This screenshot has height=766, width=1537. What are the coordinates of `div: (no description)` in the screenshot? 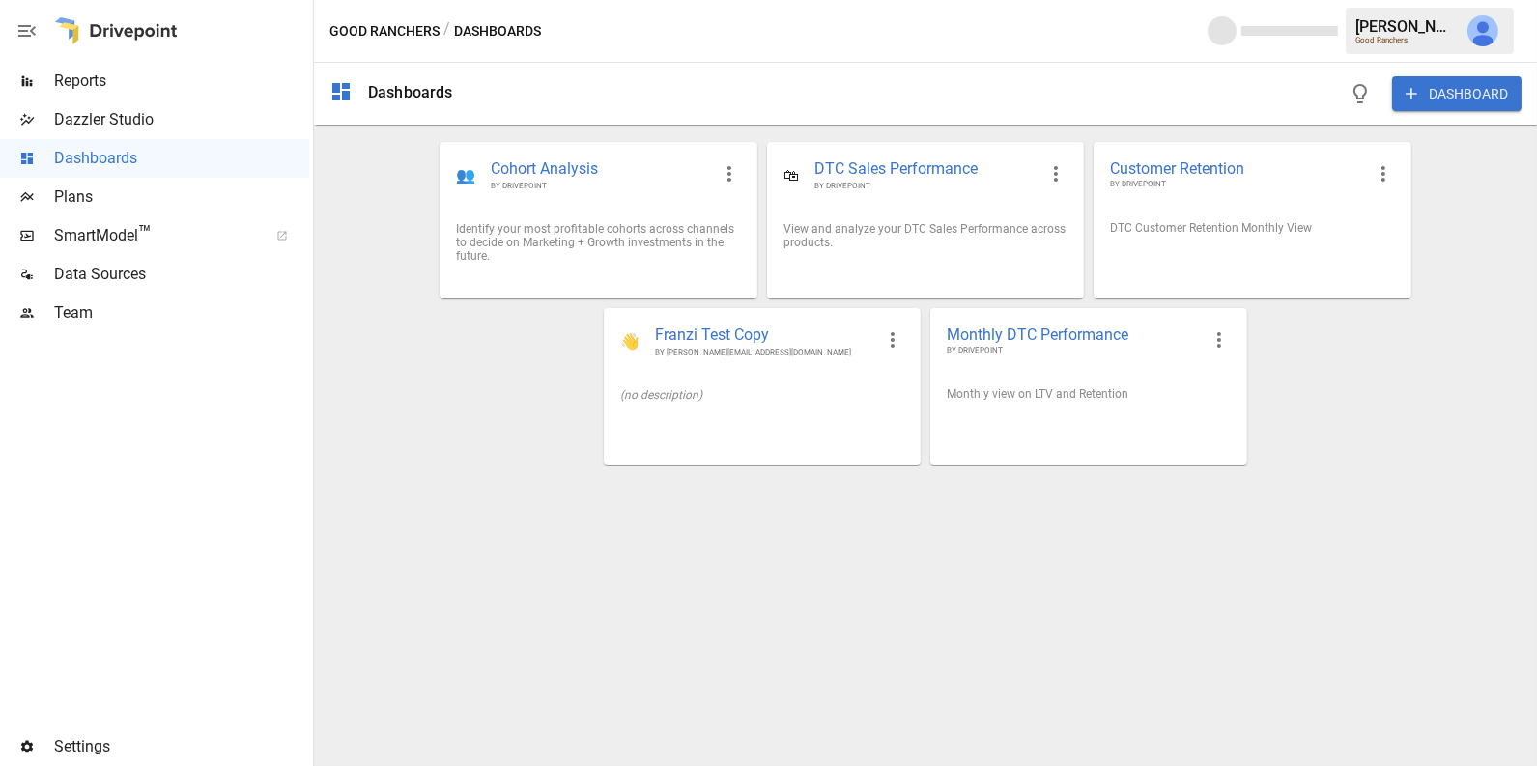 It's located at (762, 395).